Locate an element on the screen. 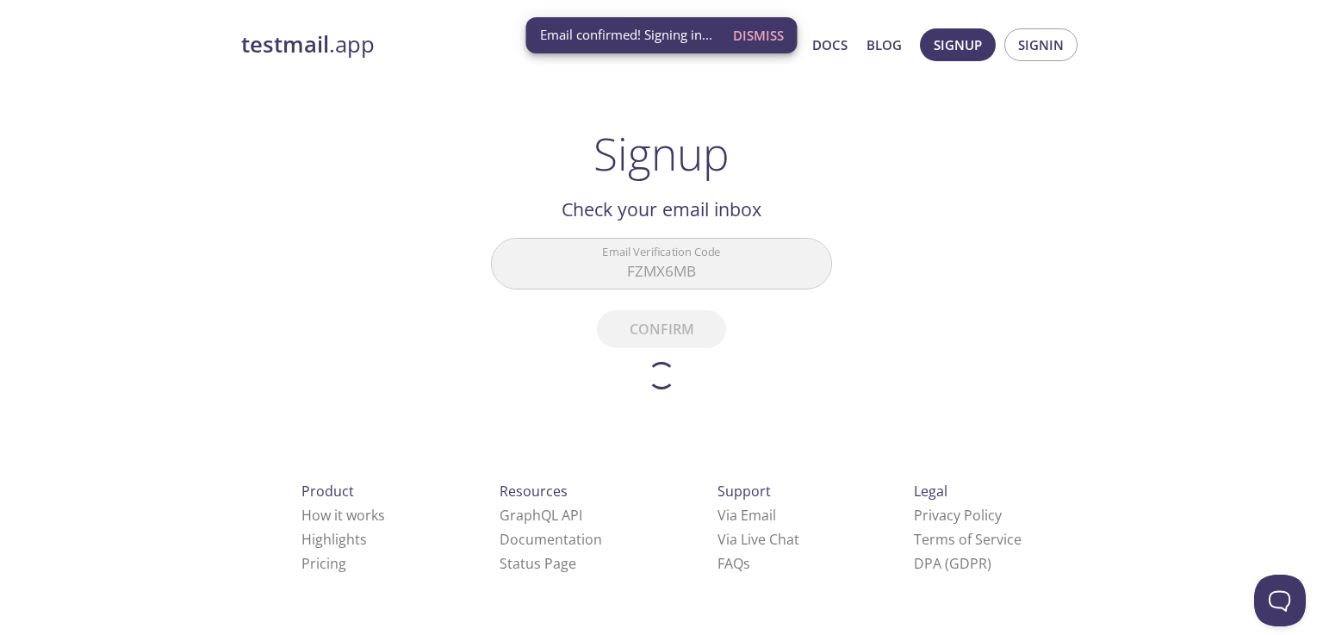 The width and height of the screenshot is (1323, 635). span: Dismiss is located at coordinates (758, 35).